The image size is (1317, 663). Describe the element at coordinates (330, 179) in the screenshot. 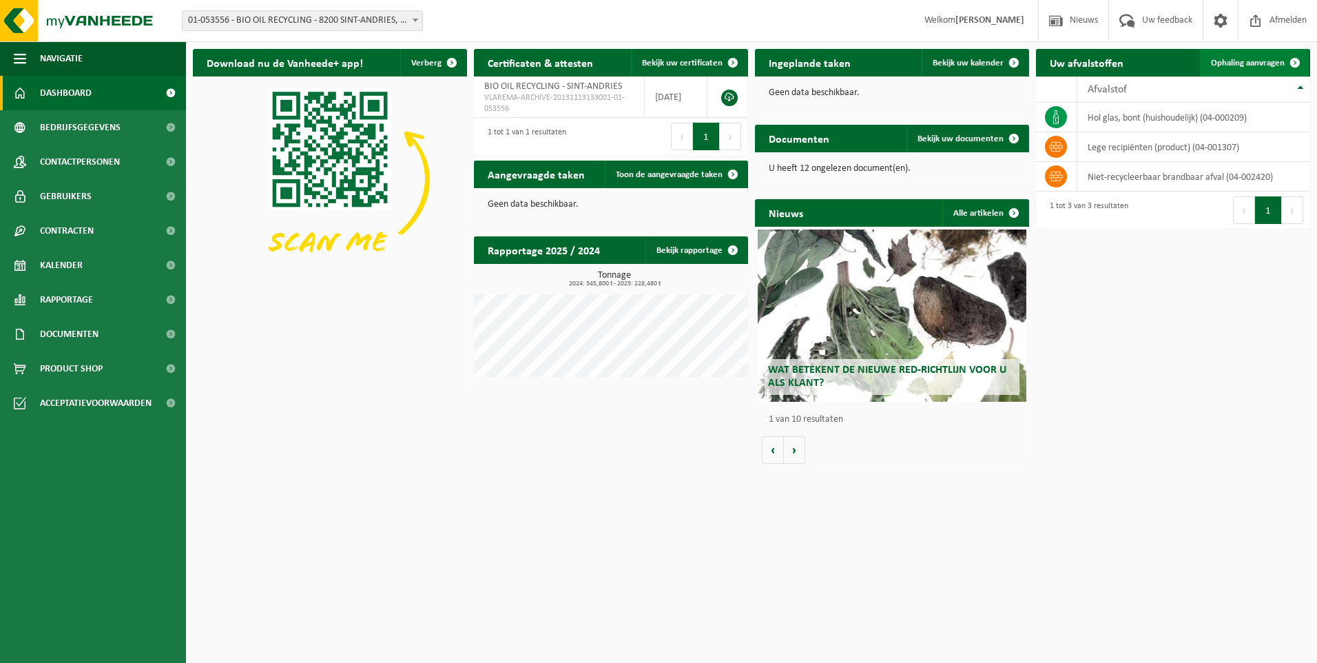

I see `img: Download de VHEPlus App` at that location.